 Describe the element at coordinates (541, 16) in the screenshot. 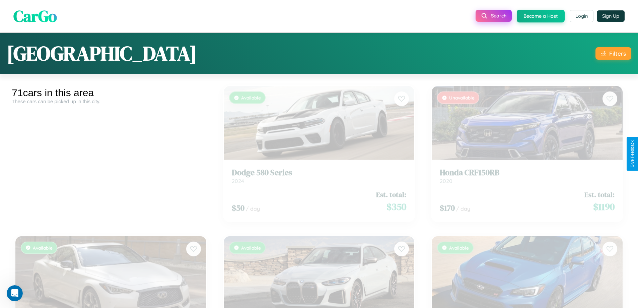

I see `button: Become a Host` at that location.